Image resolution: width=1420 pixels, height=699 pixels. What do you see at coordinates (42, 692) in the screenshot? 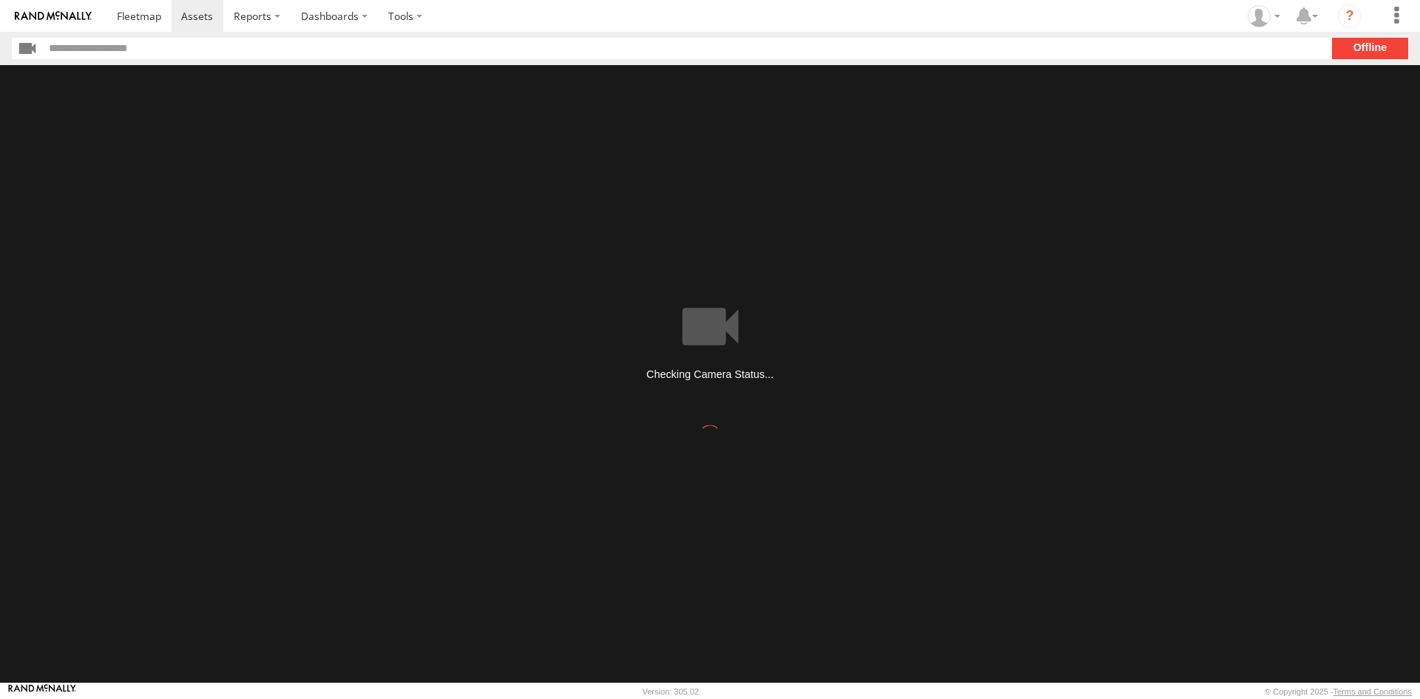
I see `a: Visit our Website` at bounding box center [42, 692].